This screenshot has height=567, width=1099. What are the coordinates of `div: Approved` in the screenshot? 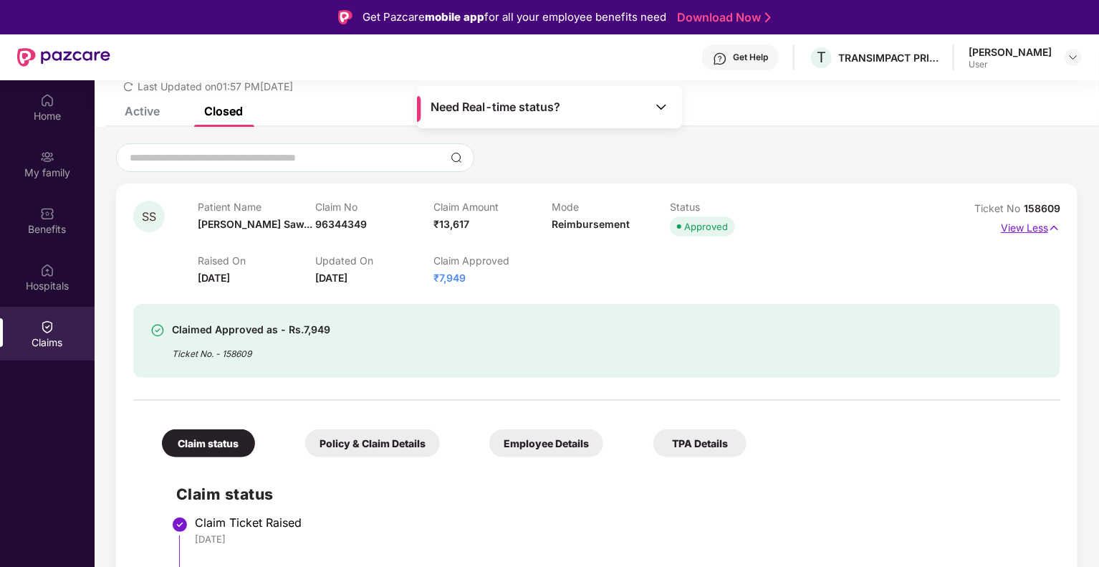 It's located at (706, 226).